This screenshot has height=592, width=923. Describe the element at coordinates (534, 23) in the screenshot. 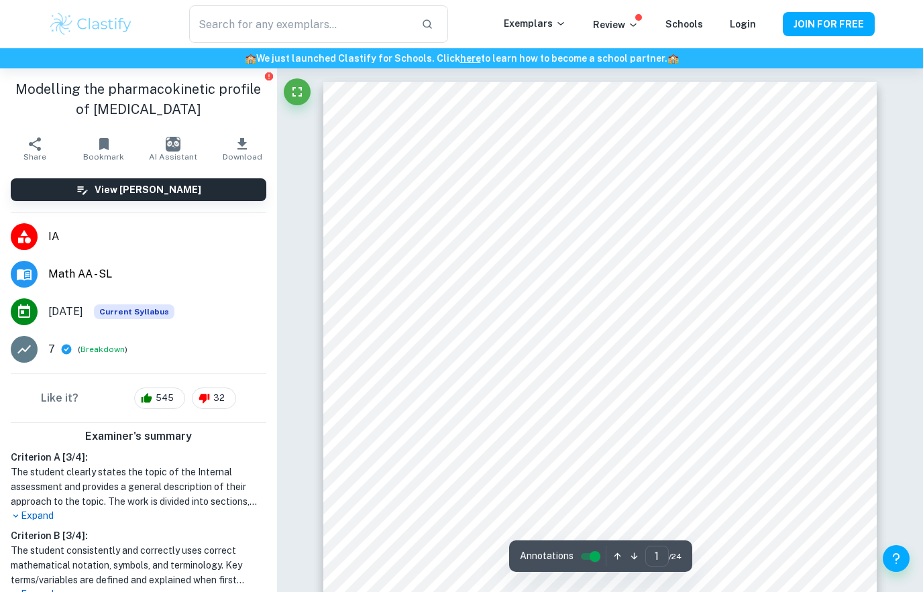

I see `p: Exemplars` at that location.